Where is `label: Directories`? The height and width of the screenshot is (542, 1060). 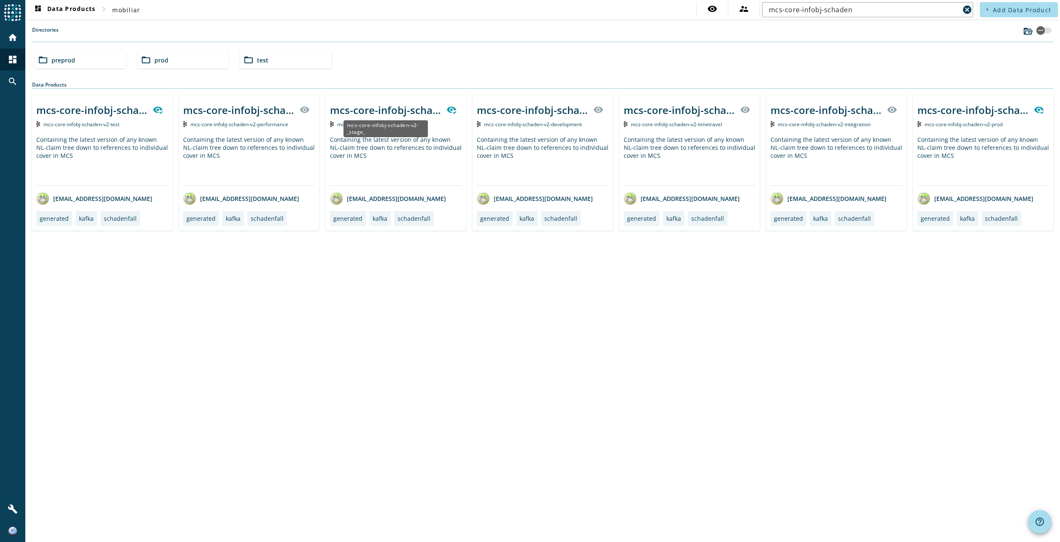
label: Directories is located at coordinates (45, 34).